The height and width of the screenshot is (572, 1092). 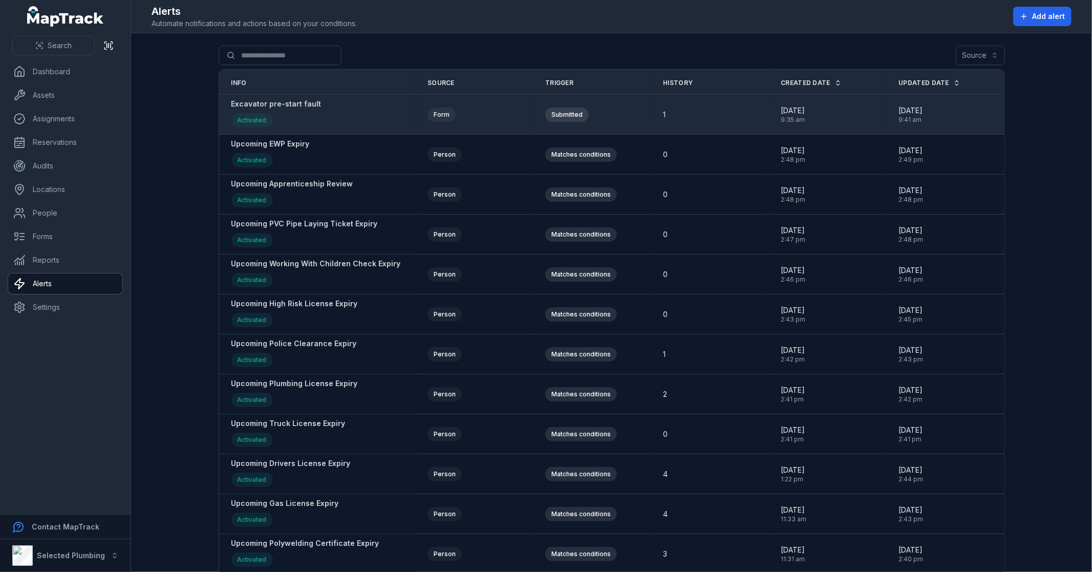 I want to click on a: Upcoming Plumbing License ExpiryActivated, so click(x=294, y=394).